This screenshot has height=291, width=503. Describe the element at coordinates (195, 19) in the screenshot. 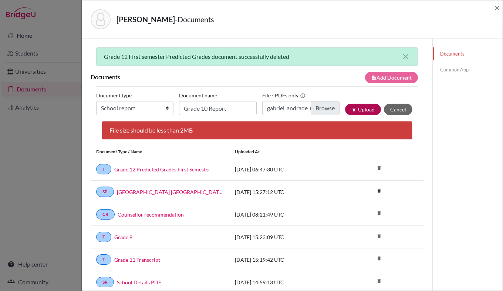

I see `span: - Documents` at that location.